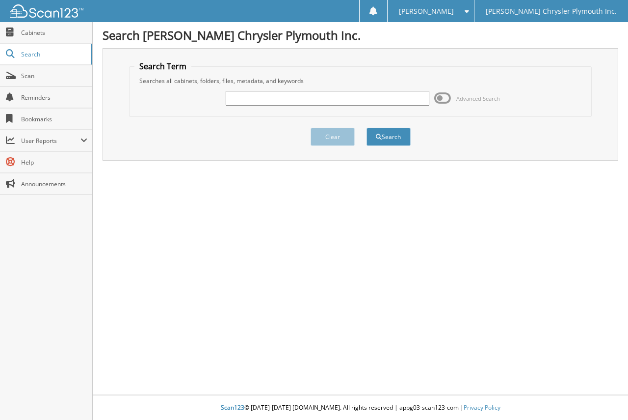 This screenshot has height=420, width=628. I want to click on span: Help, so click(54, 162).